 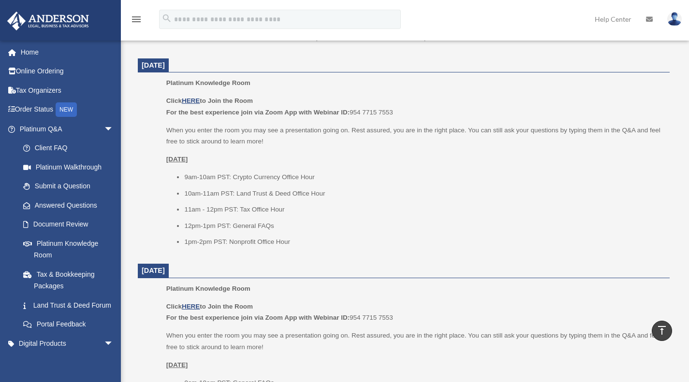 What do you see at coordinates (423, 242) in the screenshot?
I see `li: 1pm-2pm PST: Nonprofit Office Hour` at bounding box center [423, 242].